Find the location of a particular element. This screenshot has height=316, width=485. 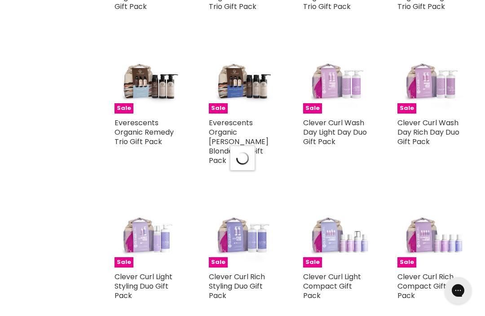

a: Clever Curl Wash Day Rich Day Duo Gift Pack is located at coordinates (429, 132).